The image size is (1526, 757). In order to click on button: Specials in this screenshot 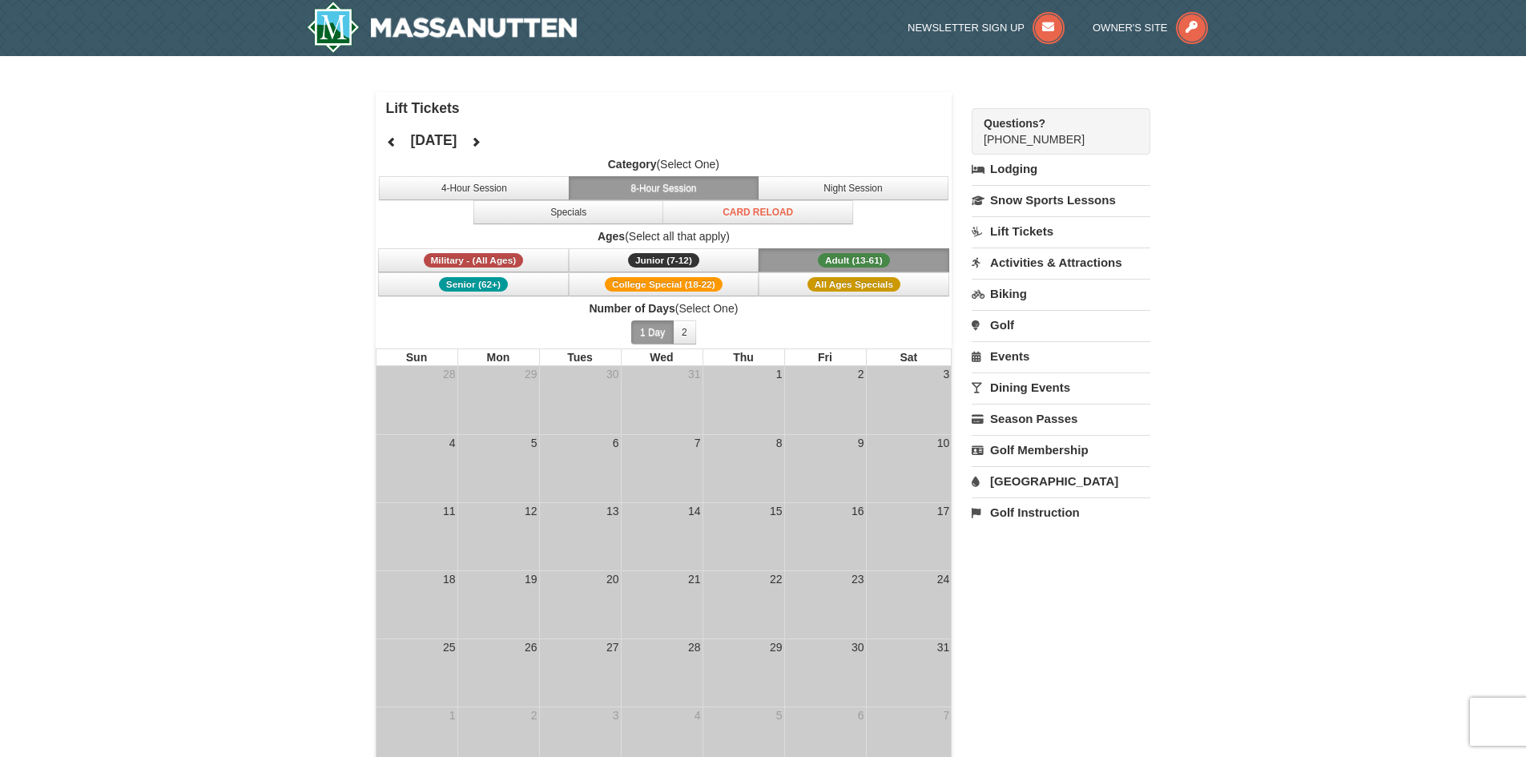, I will do `click(569, 212)`.